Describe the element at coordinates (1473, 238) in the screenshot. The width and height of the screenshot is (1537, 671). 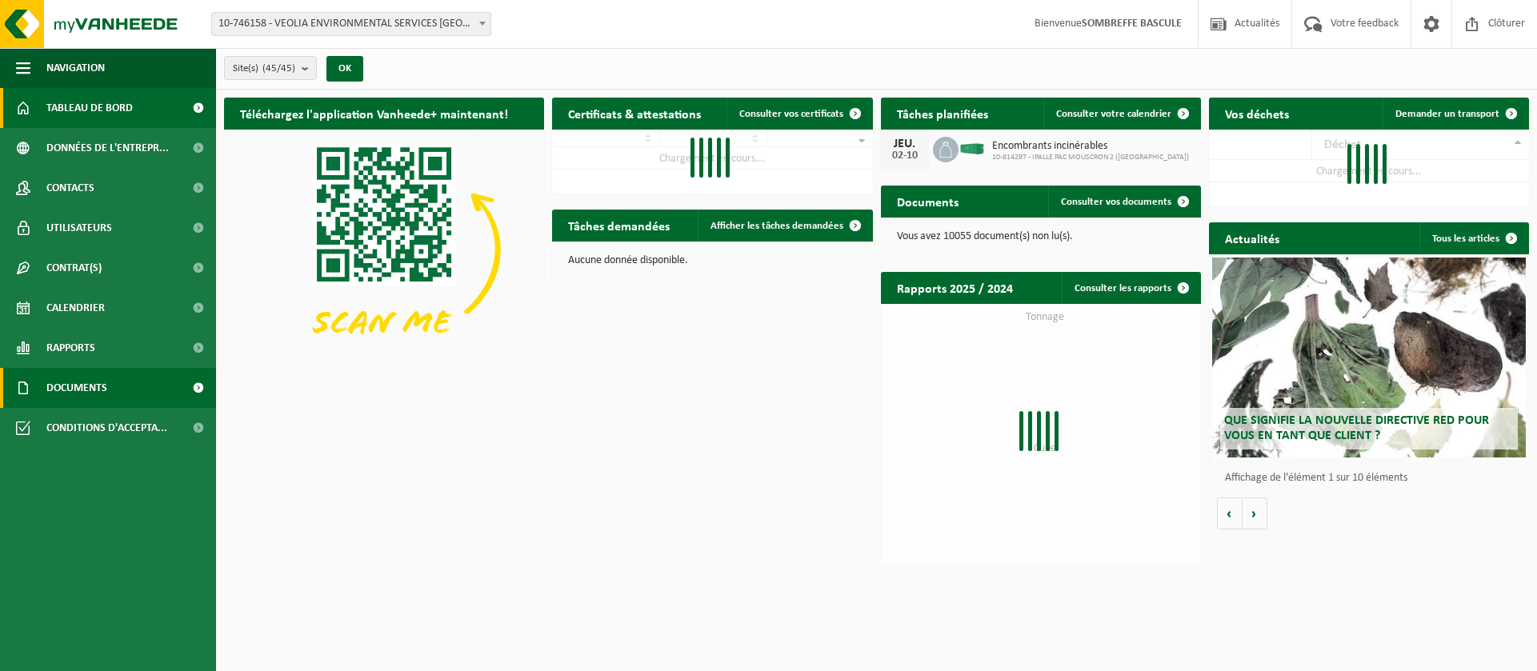
I see `a: Tous les articles` at that location.